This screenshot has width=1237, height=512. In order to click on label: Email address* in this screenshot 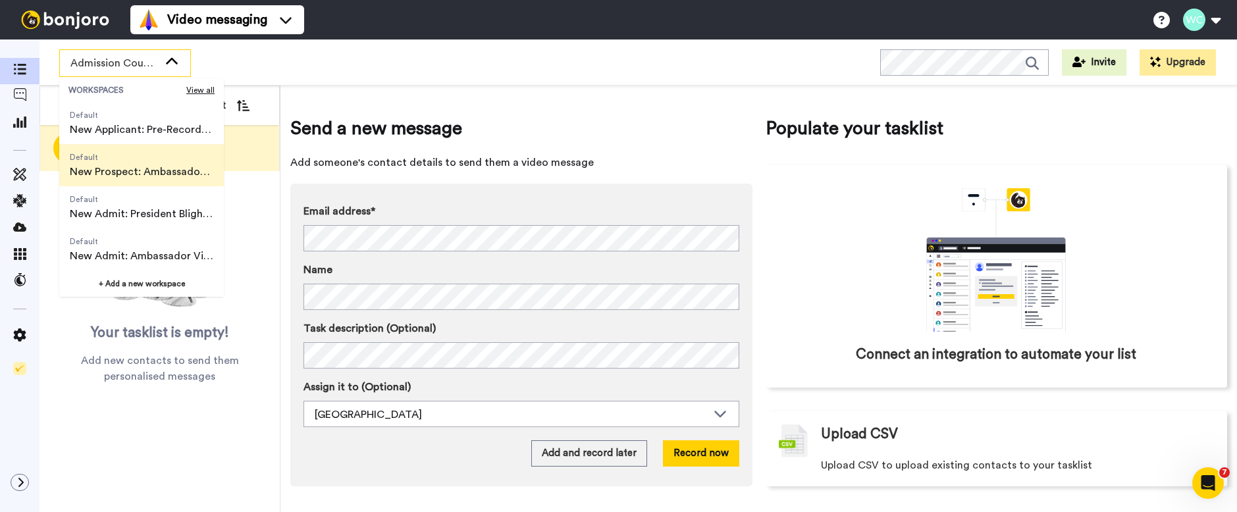, I will do `click(521, 211)`.